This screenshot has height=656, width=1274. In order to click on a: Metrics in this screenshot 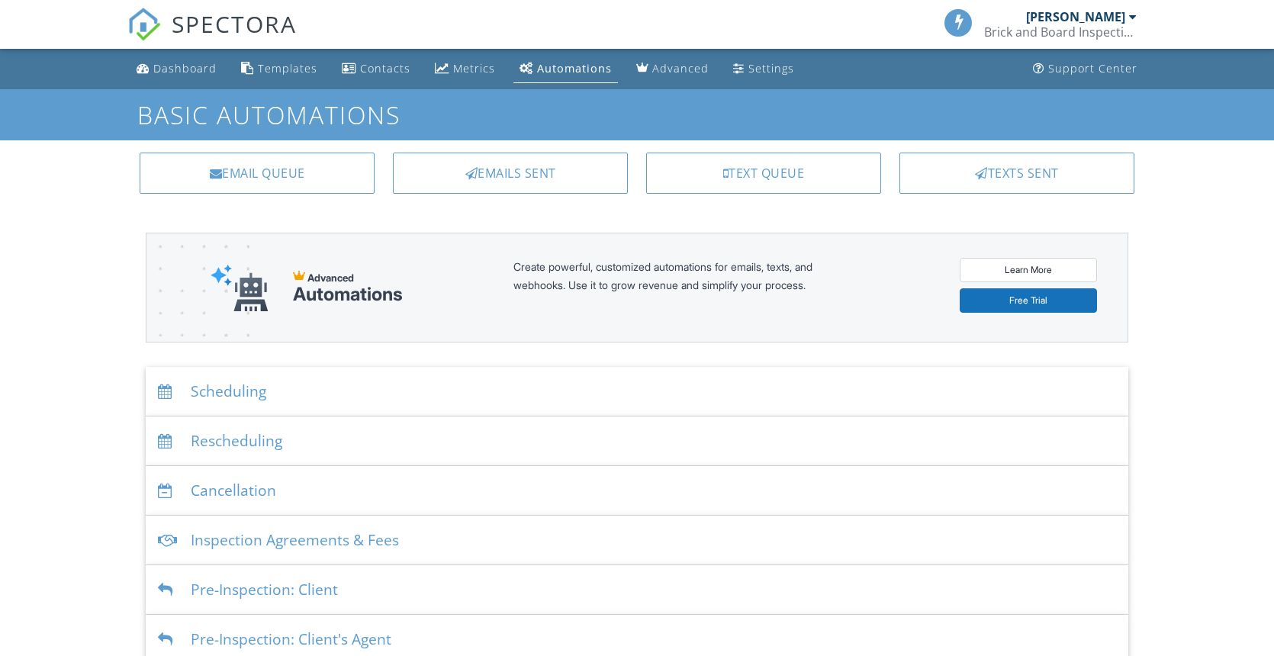, I will do `click(465, 69)`.